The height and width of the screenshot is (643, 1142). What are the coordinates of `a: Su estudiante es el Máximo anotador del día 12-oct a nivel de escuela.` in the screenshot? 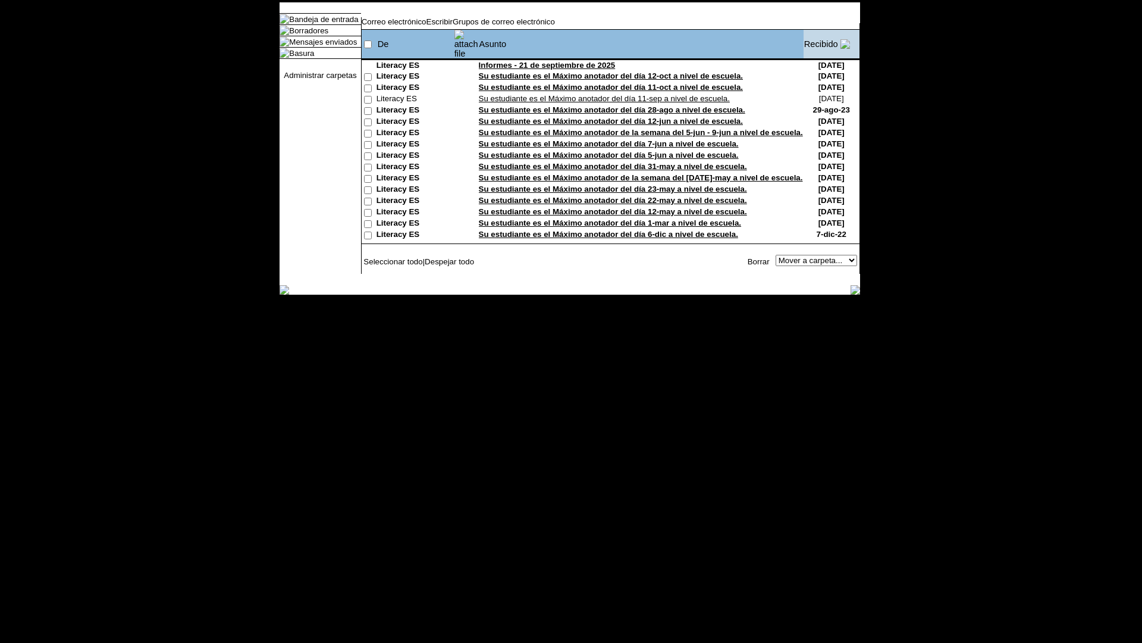 It's located at (611, 76).